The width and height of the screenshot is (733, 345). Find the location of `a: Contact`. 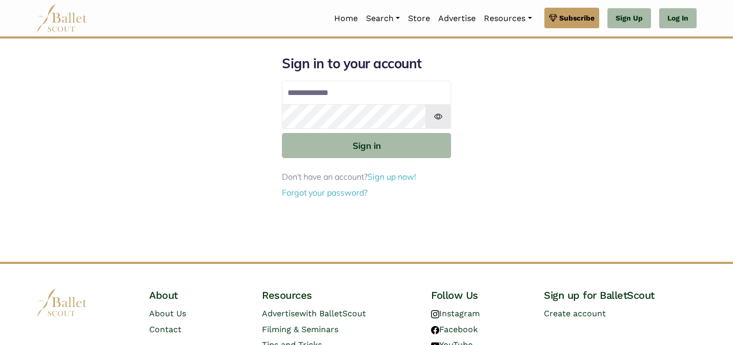

a: Contact is located at coordinates (165, 329).